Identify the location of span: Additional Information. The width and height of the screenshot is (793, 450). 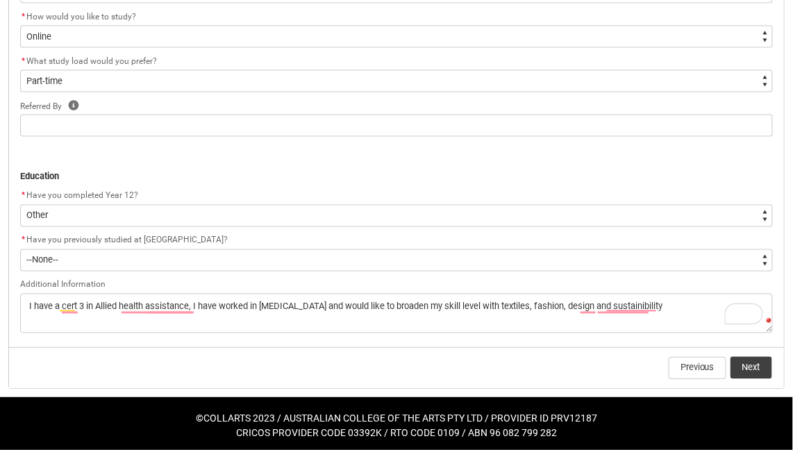
(62, 285).